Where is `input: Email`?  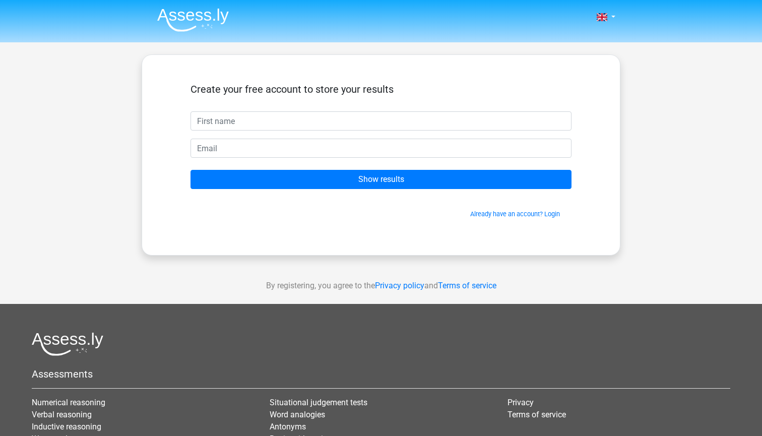 input: Email is located at coordinates (381, 148).